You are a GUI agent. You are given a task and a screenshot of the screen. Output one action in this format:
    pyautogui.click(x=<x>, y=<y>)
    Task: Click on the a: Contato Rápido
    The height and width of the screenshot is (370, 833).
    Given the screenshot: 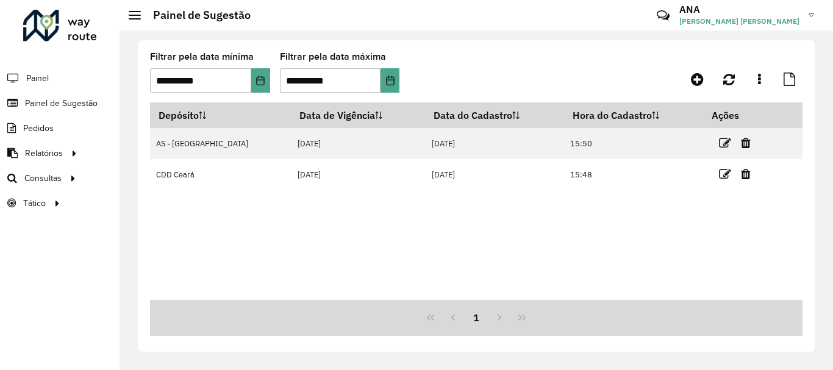 What is the action you would take?
    pyautogui.click(x=663, y=15)
    